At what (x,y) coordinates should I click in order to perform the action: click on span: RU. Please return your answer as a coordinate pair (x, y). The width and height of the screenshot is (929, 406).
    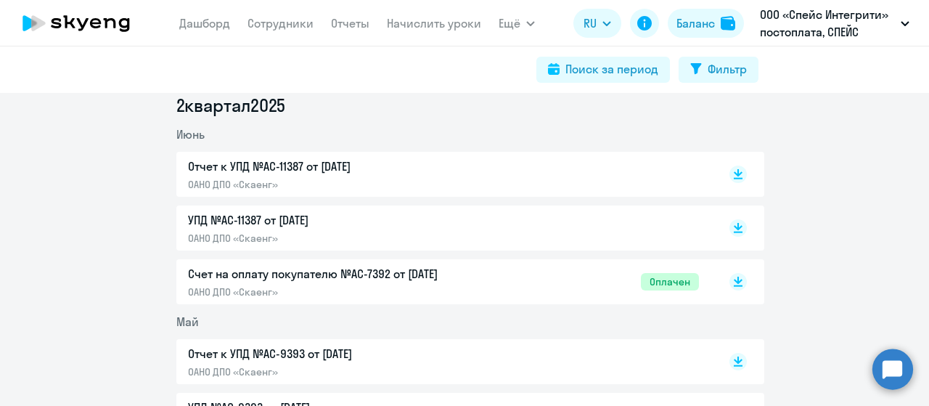
    Looking at the image, I should click on (590, 23).